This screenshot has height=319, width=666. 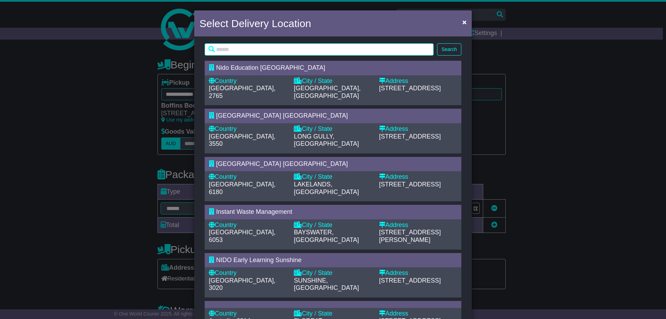 I want to click on button: Search, so click(x=449, y=49).